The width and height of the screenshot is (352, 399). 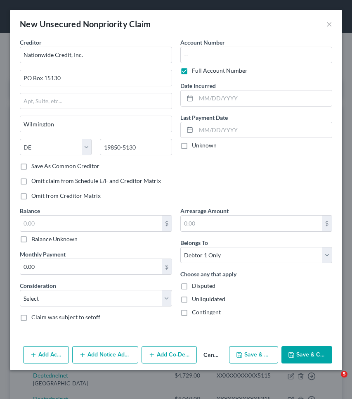 What do you see at coordinates (254, 355) in the screenshot?
I see `button: Save & New` at bounding box center [254, 355].